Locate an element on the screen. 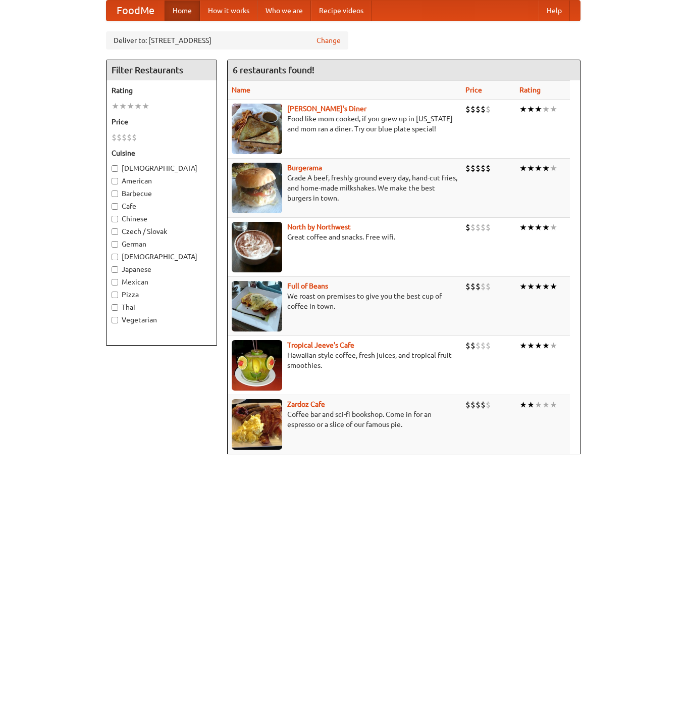  a: North by Northwest is located at coordinates (319, 227).